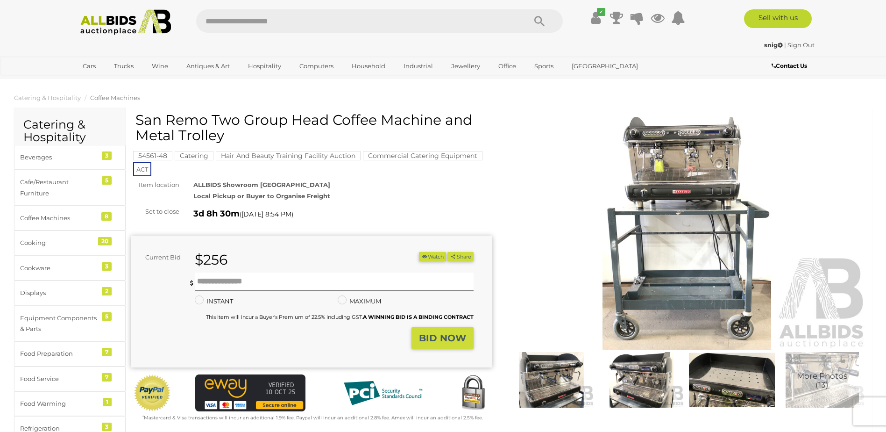  What do you see at coordinates (58, 218) in the screenshot?
I see `div: Coffee Machines` at bounding box center [58, 218].